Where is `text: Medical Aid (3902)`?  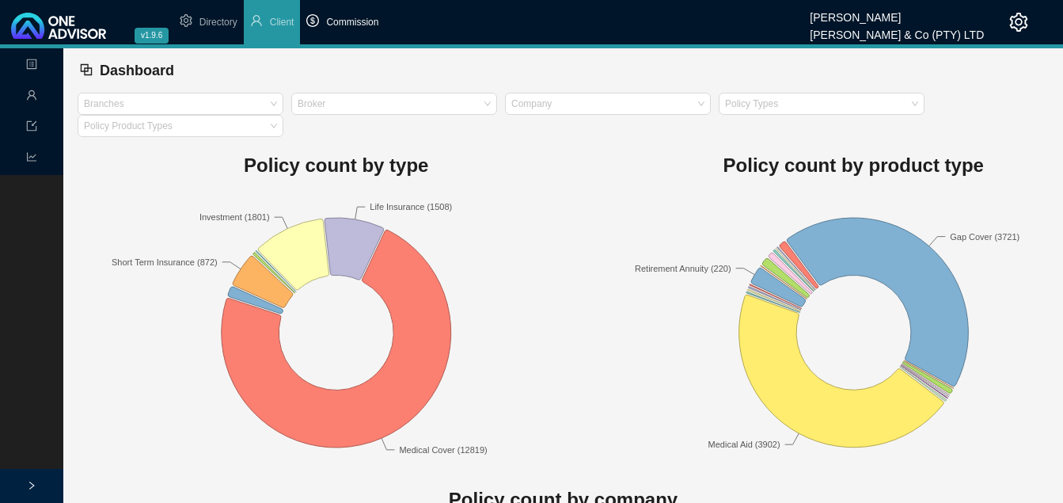
text: Medical Aid (3902) is located at coordinates (743, 445).